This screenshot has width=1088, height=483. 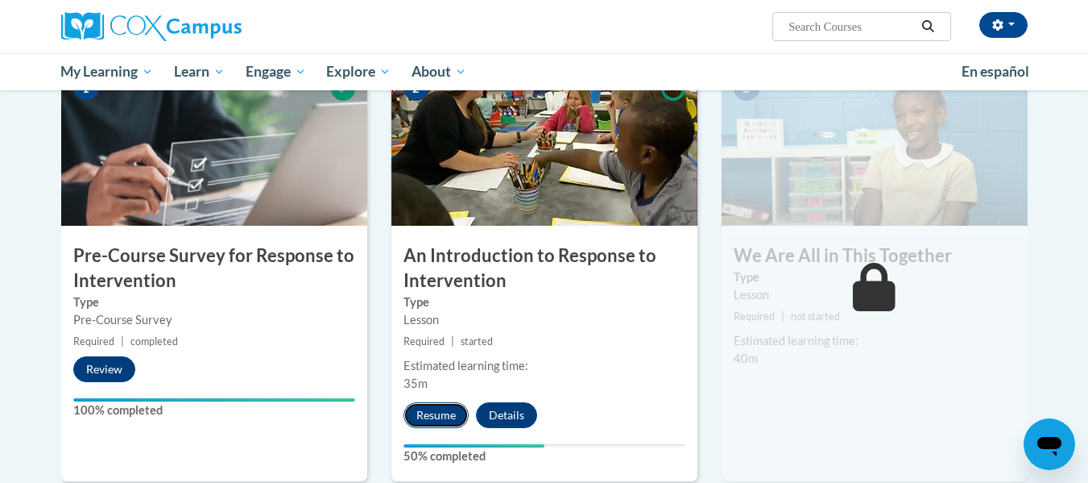 What do you see at coordinates (996, 72) in the screenshot?
I see `a: En español` at bounding box center [996, 72].